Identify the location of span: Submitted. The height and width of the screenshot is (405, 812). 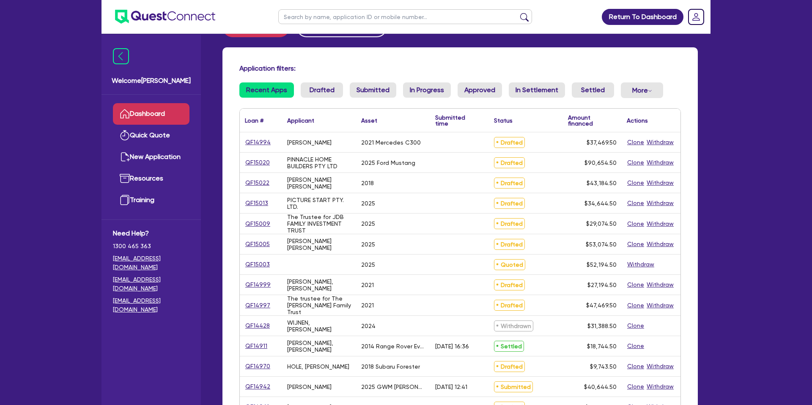
(514, 387).